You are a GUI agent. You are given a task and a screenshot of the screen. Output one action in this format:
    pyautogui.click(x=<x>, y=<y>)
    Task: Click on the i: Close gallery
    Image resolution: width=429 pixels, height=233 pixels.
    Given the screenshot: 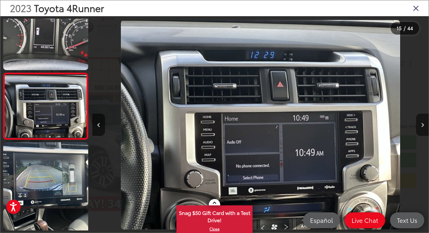 What is the action you would take?
    pyautogui.click(x=416, y=8)
    